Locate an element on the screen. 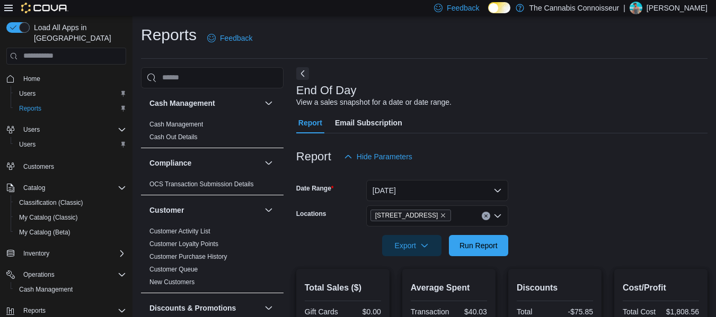  button: My Catalog (Beta) is located at coordinates (70, 233).